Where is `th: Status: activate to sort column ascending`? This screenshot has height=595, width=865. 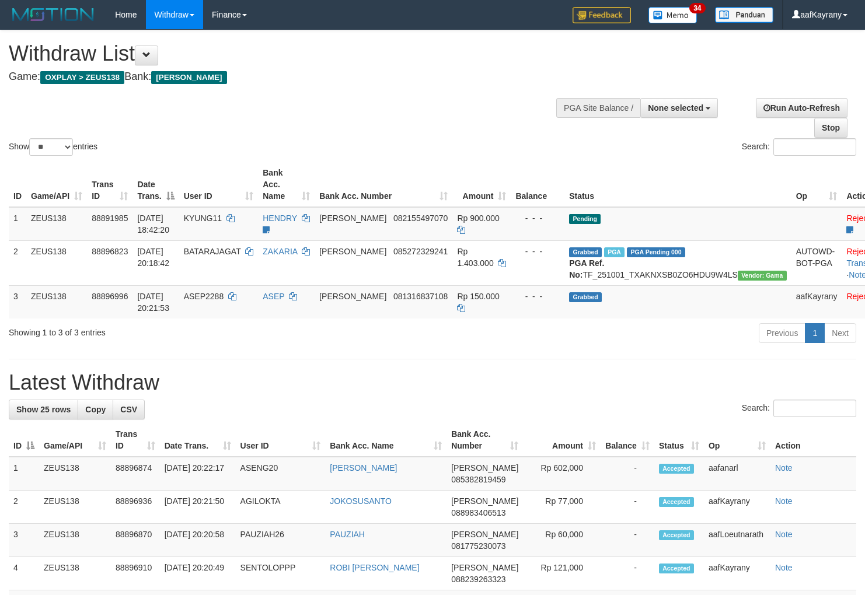 th: Status: activate to sort column ascending is located at coordinates (679, 440).